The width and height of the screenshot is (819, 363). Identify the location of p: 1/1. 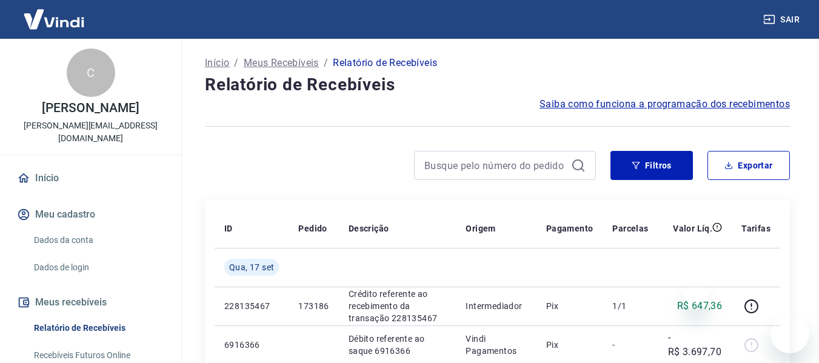
(630, 306).